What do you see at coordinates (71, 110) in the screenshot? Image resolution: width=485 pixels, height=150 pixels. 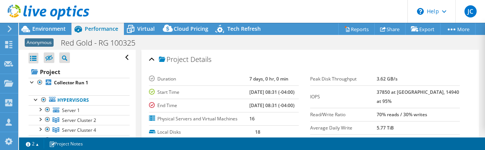 I see `span: Server 1` at bounding box center [71, 110].